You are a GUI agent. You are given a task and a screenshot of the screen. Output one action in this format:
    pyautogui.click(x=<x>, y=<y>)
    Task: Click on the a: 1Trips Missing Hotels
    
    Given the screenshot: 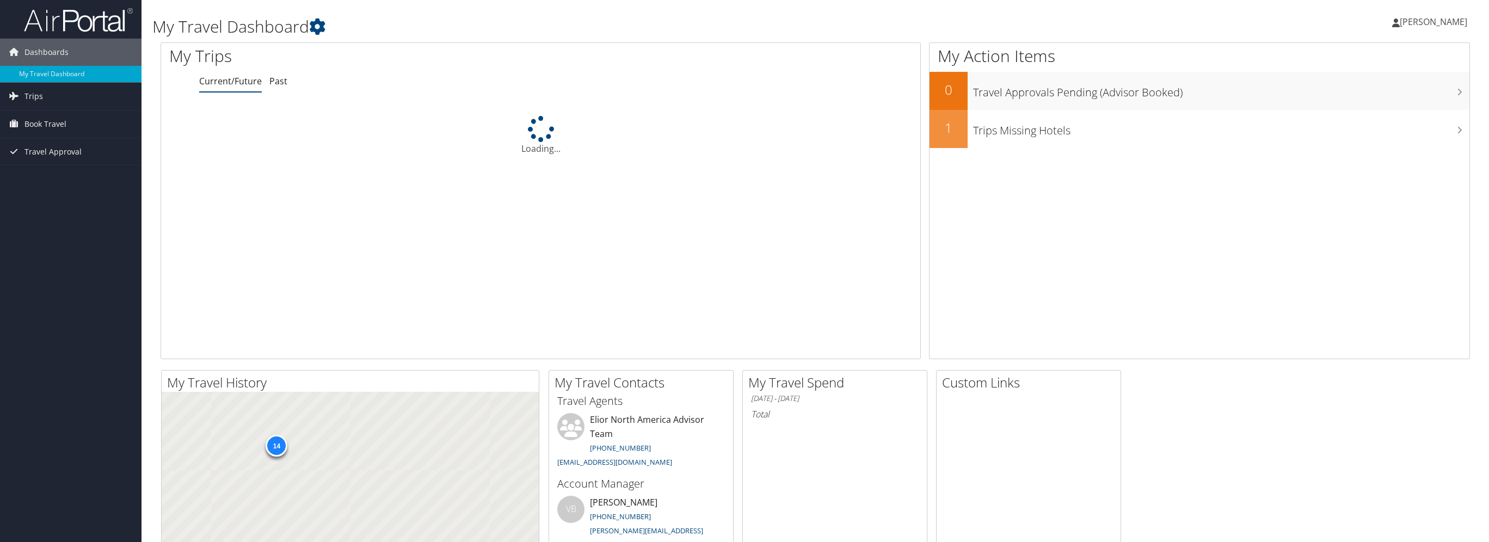 What is the action you would take?
    pyautogui.click(x=1200, y=129)
    